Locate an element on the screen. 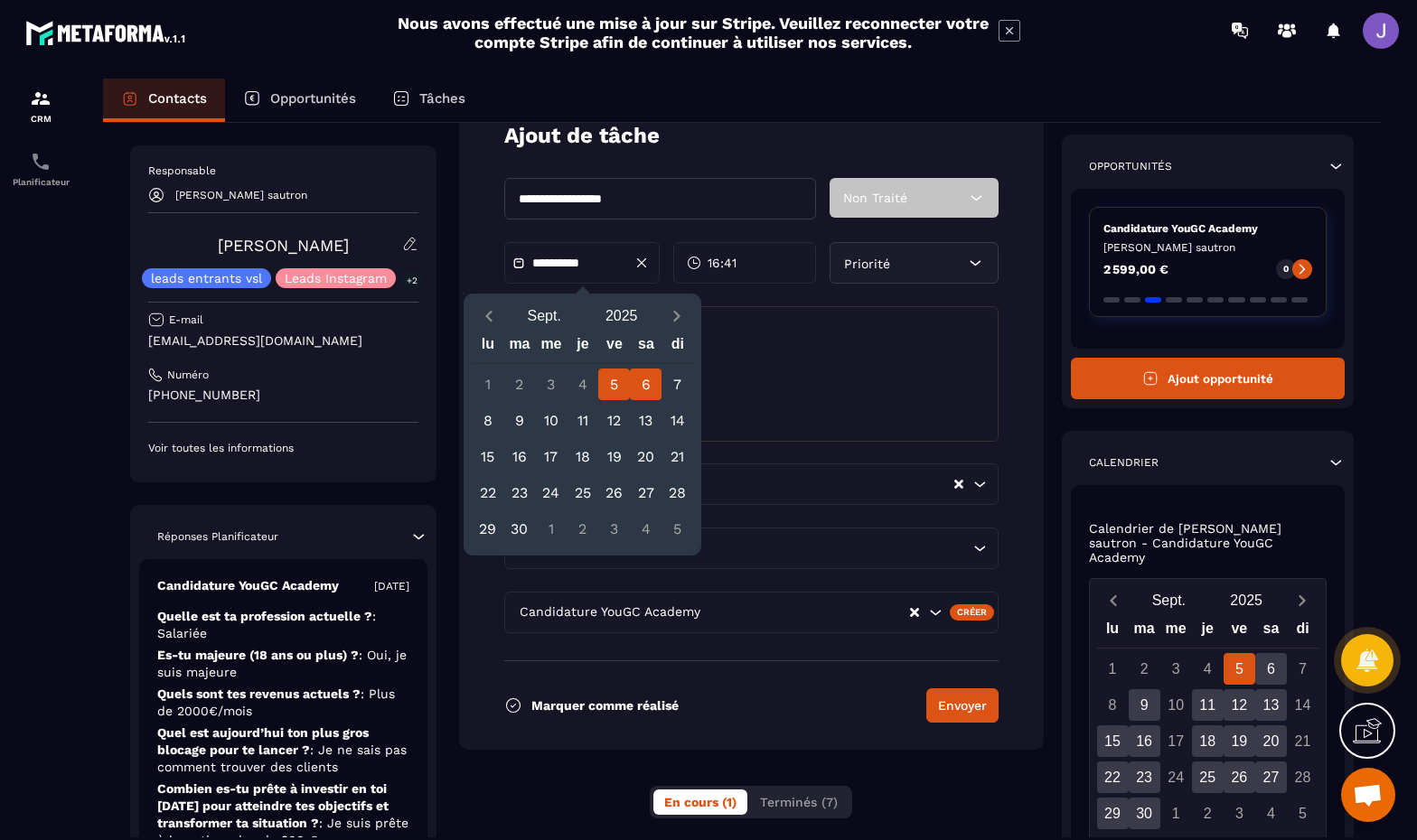 The height and width of the screenshot is (840, 1417). p: E-mail is located at coordinates (186, 320).